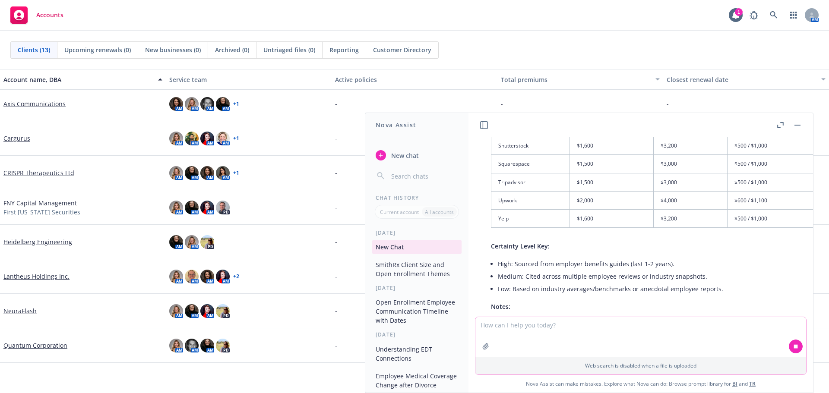 Image resolution: width=829 pixels, height=393 pixels. Describe the element at coordinates (417, 198) in the screenshot. I see `div: Chat History` at that location.